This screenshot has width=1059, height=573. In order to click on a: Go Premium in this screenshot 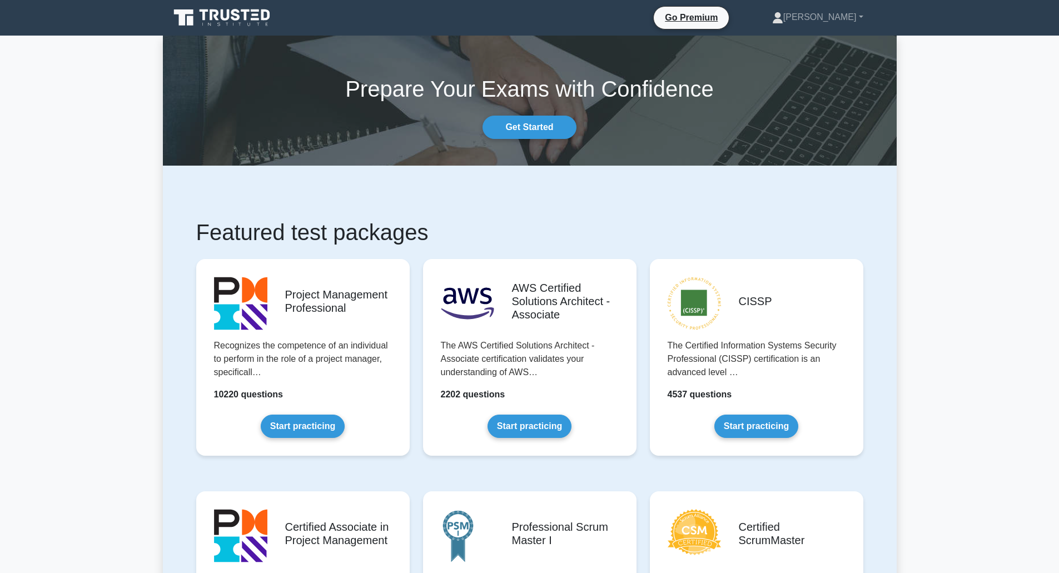, I will do `click(691, 17)`.